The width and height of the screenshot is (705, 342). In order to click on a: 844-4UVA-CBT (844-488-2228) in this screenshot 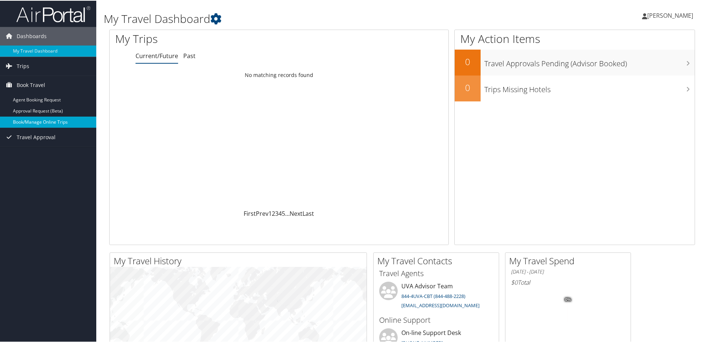, I will do `click(433, 295)`.